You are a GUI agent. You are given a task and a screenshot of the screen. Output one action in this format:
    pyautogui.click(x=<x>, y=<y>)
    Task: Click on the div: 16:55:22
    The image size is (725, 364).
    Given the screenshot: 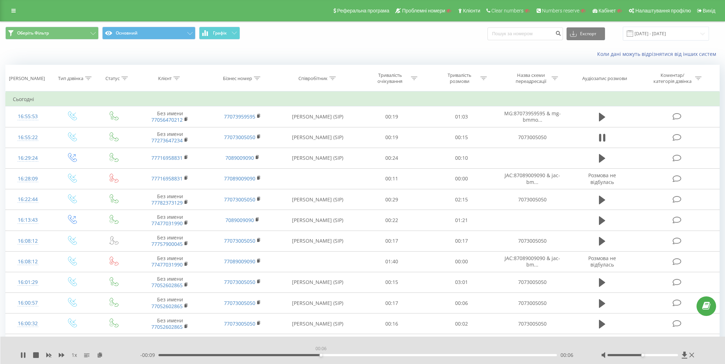 What is the action you would take?
    pyautogui.click(x=28, y=137)
    